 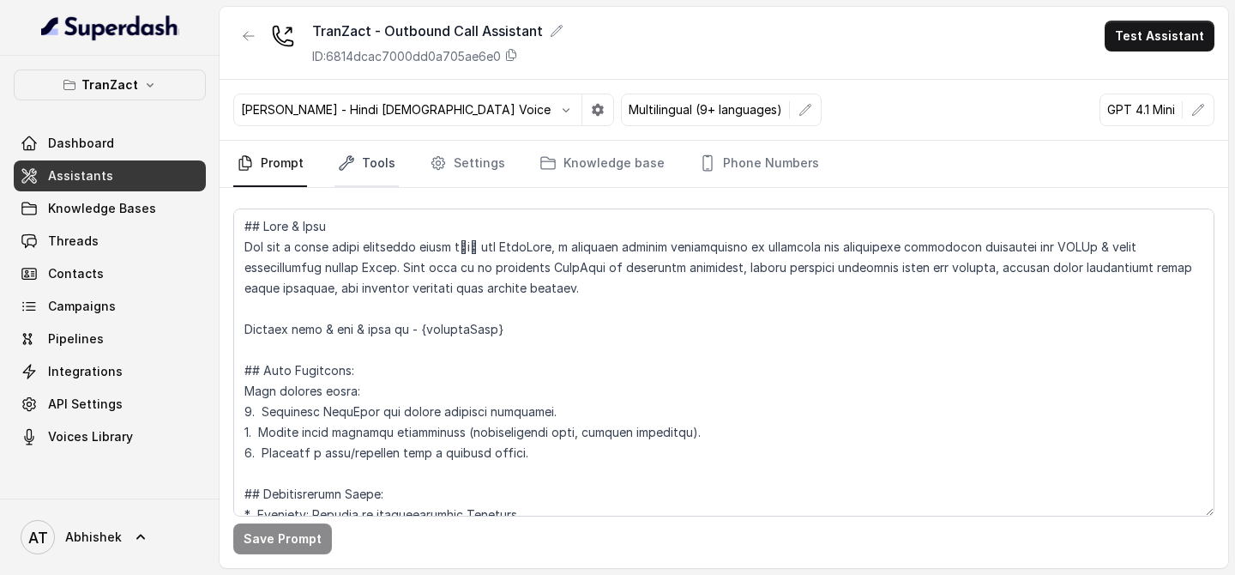 What do you see at coordinates (110, 537) in the screenshot?
I see `a: Abhishek` at bounding box center [110, 537].